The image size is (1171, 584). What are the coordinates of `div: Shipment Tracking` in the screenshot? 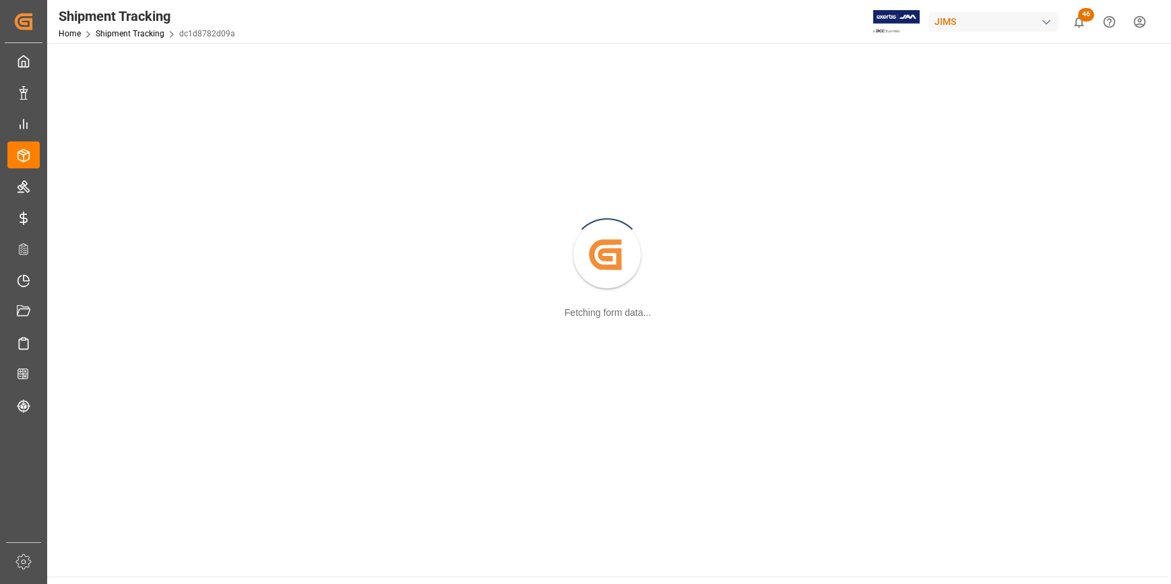 It's located at (147, 16).